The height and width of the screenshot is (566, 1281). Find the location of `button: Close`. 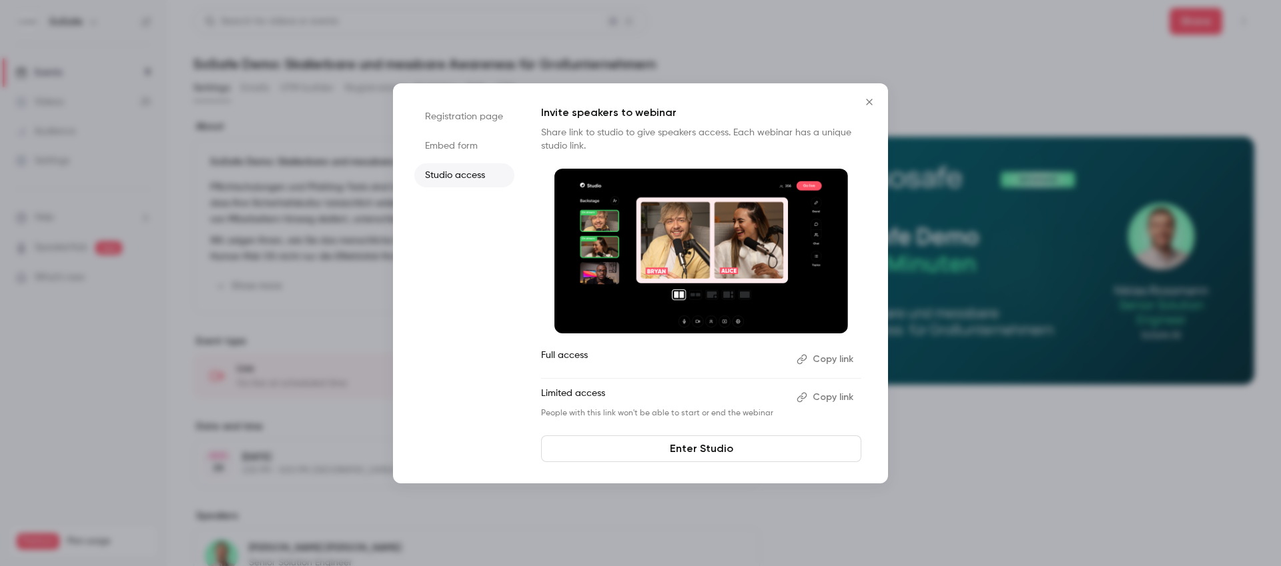

button: Close is located at coordinates (869, 102).